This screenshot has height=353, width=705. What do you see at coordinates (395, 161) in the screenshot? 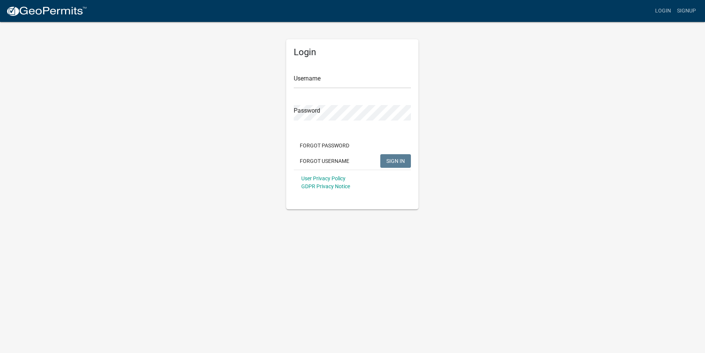
I see `button: SIGN IN` at bounding box center [395, 161].